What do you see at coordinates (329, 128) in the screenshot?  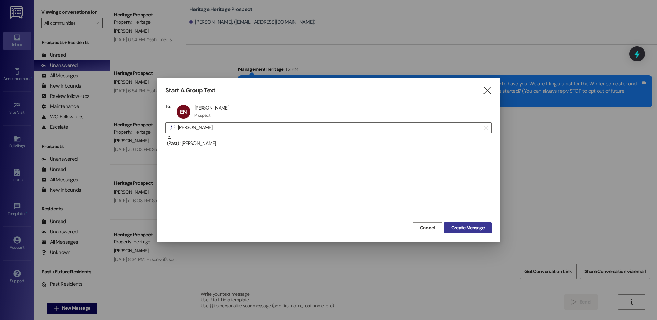 I see `input: Search for any contact or apartment` at bounding box center [329, 128].